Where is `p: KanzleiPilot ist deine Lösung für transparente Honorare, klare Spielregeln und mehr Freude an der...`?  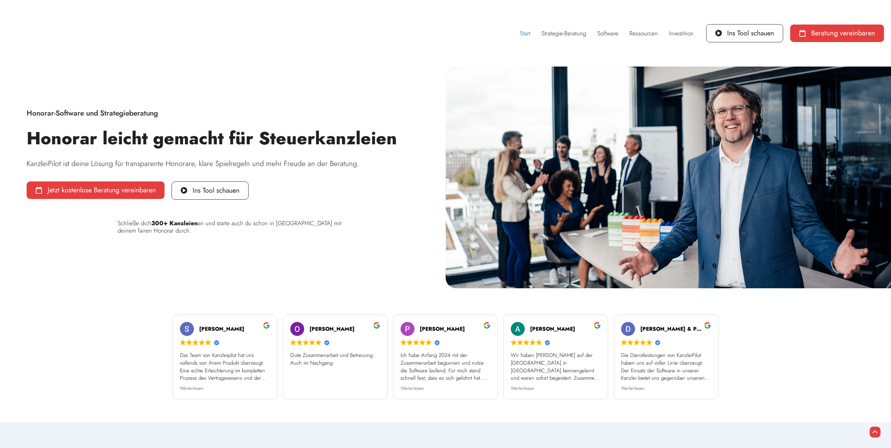 p: KanzleiPilot ist deine Lösung für transparente Honorare, klare Spielregeln und mehr Freude an der... is located at coordinates (223, 163).